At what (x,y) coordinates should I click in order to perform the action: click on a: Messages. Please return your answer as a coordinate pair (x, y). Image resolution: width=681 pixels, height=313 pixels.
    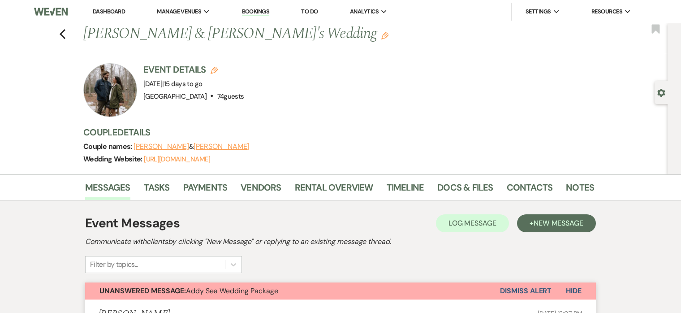
    Looking at the image, I should click on (108, 190).